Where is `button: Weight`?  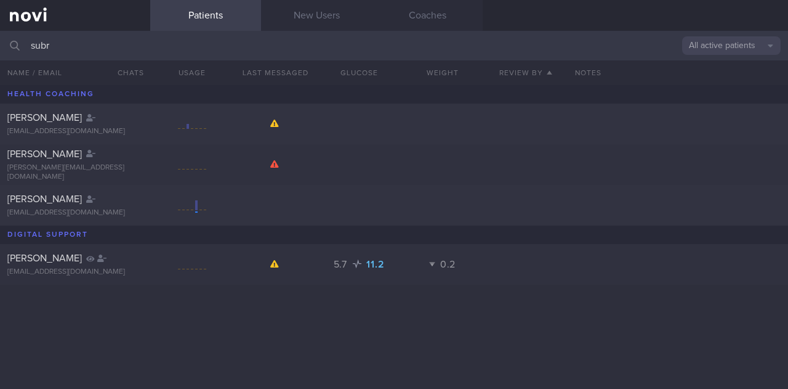 button: Weight is located at coordinates (442, 73).